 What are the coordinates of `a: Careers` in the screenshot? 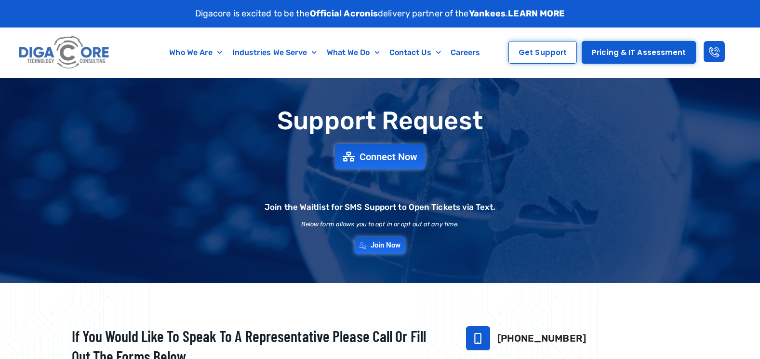 It's located at (466, 53).